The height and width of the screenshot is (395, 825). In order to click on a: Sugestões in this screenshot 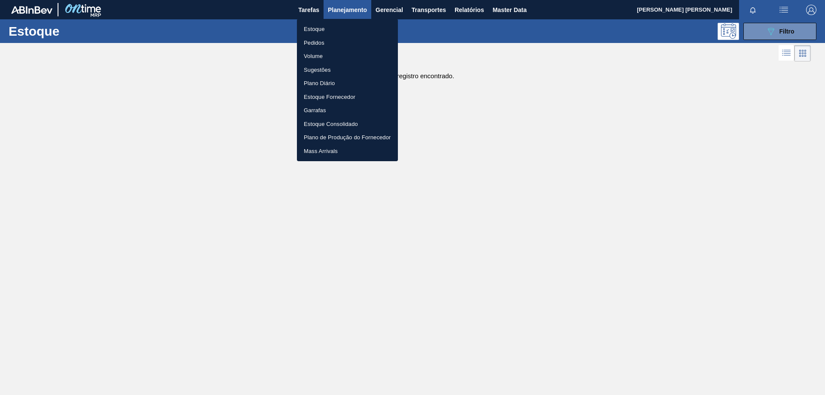, I will do `click(347, 70)`.